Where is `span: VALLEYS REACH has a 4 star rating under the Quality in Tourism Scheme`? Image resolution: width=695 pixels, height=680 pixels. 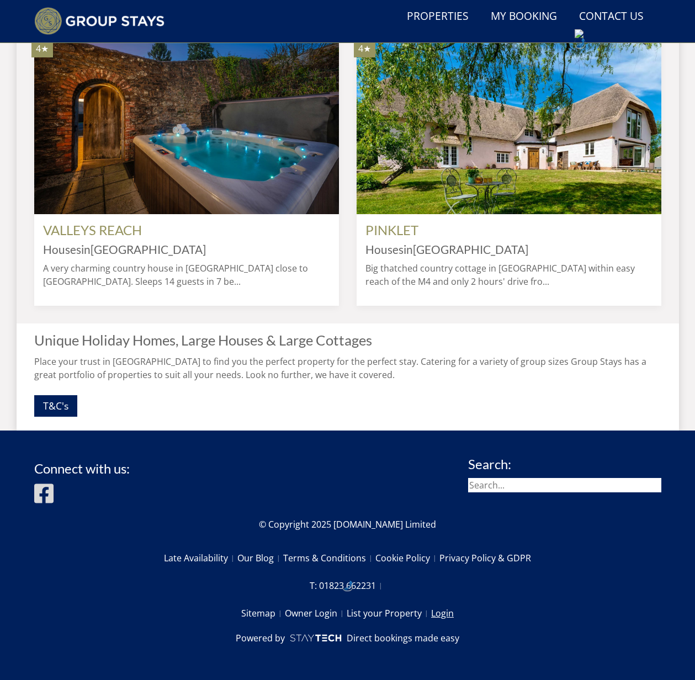 span: VALLEYS REACH has a 4 star rating under the Quality in Tourism Scheme is located at coordinates (42, 49).